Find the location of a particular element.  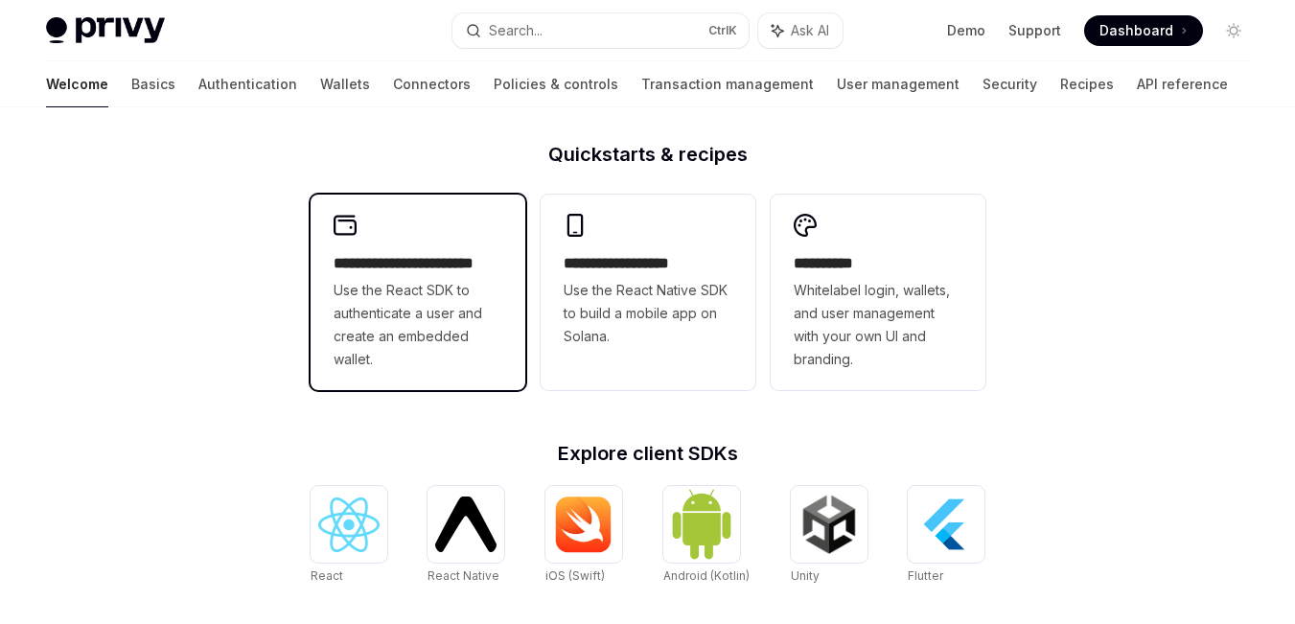

a: API reference is located at coordinates (1182, 84).